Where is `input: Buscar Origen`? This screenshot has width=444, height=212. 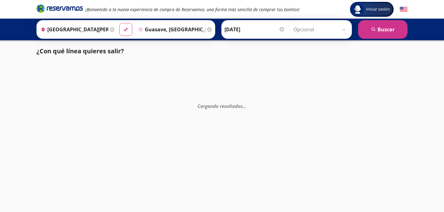 input: Buscar Origen is located at coordinates (73, 29).